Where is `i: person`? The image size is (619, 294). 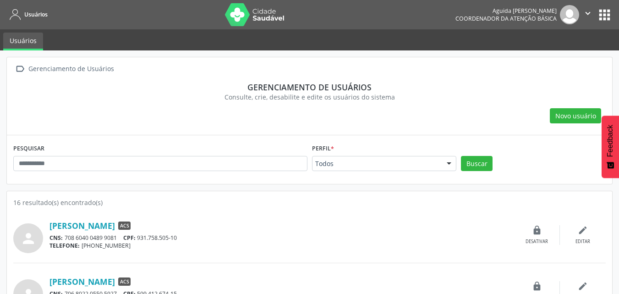 i: person is located at coordinates (28, 238).